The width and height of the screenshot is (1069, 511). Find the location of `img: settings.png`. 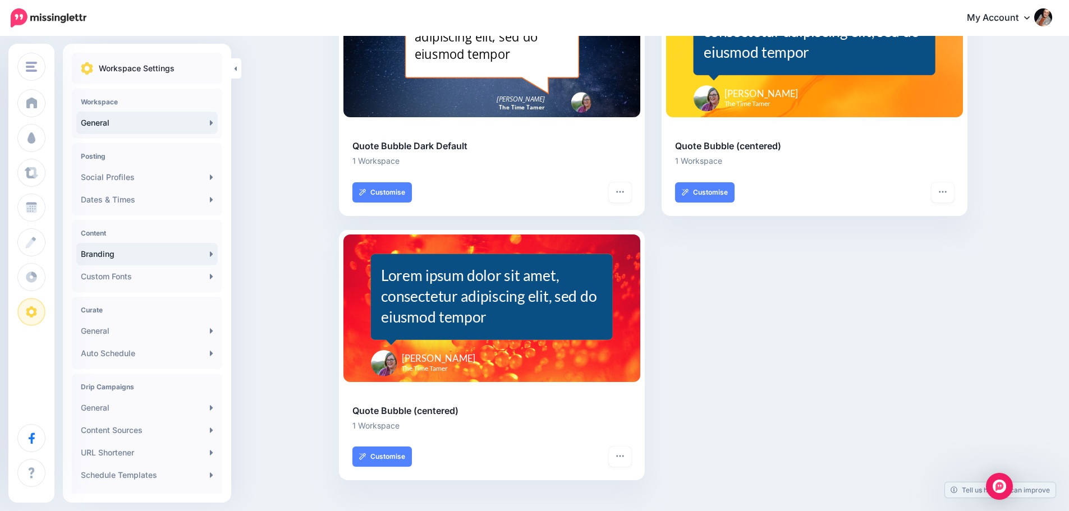

img: settings.png is located at coordinates (87, 68).